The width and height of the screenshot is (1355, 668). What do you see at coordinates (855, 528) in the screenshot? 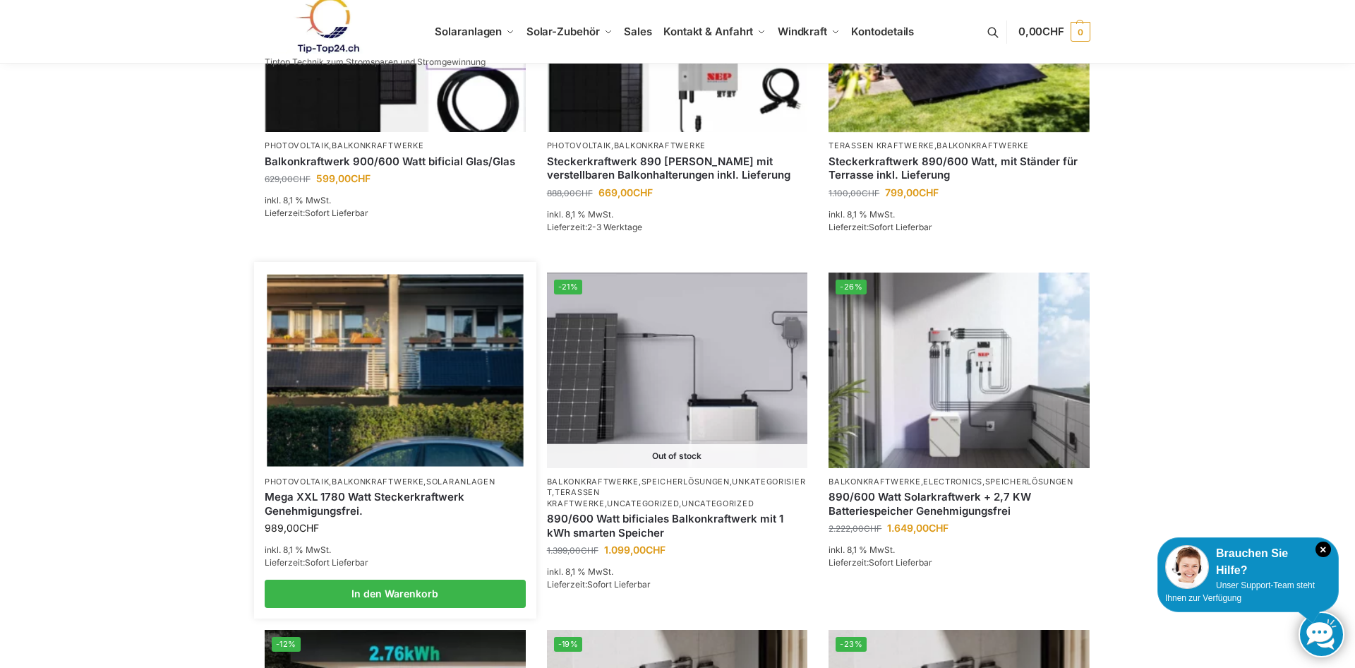
I see `bdi: 2.222,00` at bounding box center [855, 528].